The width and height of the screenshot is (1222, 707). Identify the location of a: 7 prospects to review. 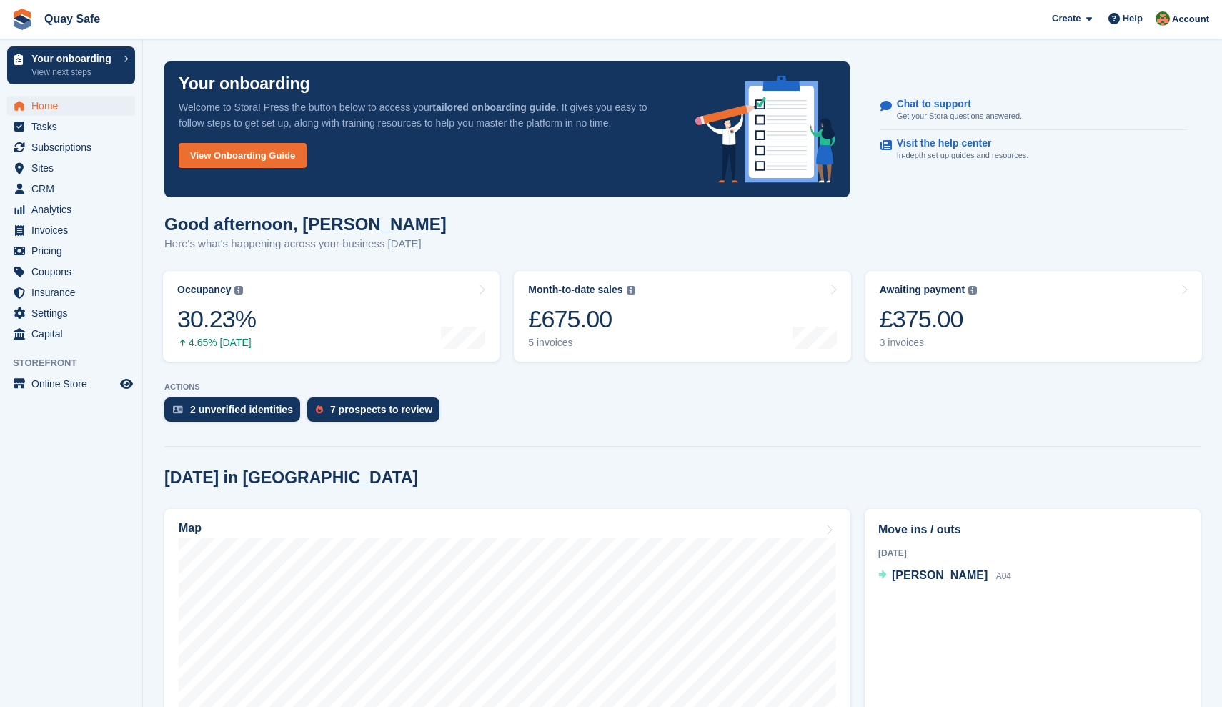
(376, 413).